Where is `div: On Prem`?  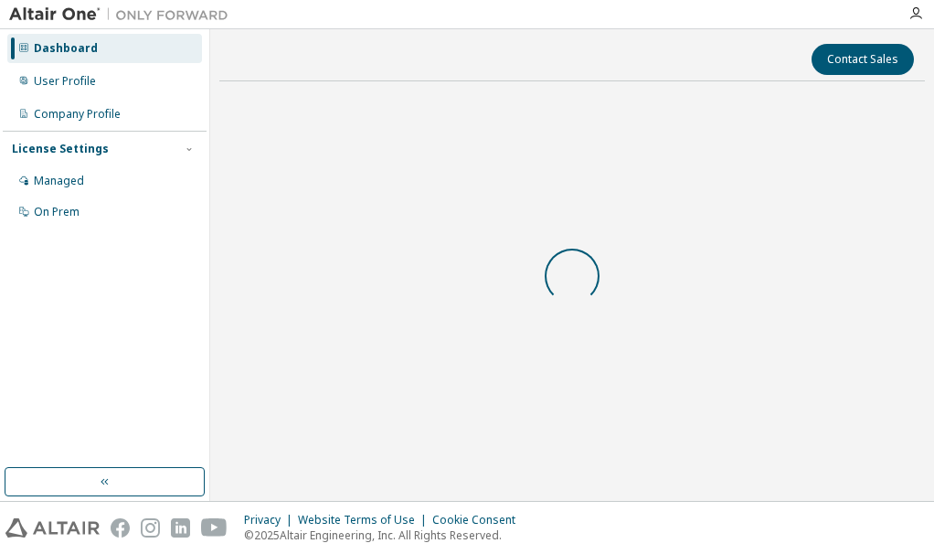
div: On Prem is located at coordinates (57, 212).